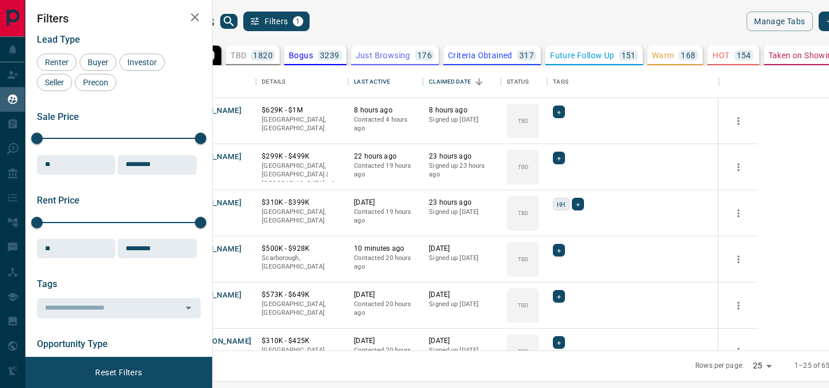 This screenshot has height=388, width=829. What do you see at coordinates (386, 156) in the screenshot?
I see `p: 22 hours ago` at bounding box center [386, 156].